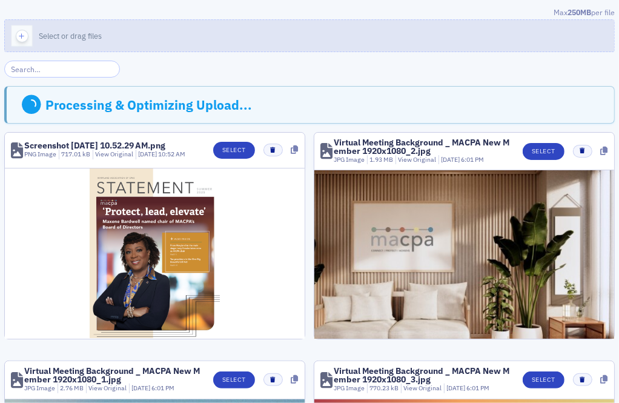 Image resolution: width=619 pixels, height=403 pixels. Describe the element at coordinates (70, 36) in the screenshot. I see `span: Select or drag files` at that location.